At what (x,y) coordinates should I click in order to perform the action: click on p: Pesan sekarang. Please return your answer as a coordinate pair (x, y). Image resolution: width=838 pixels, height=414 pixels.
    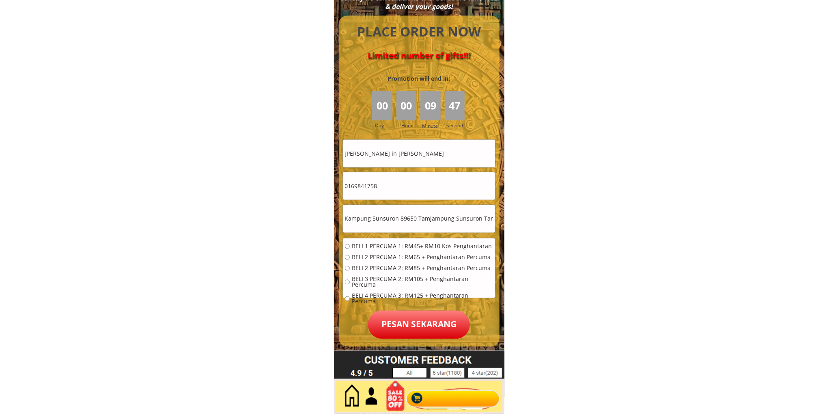
    Looking at the image, I should click on (419, 325).